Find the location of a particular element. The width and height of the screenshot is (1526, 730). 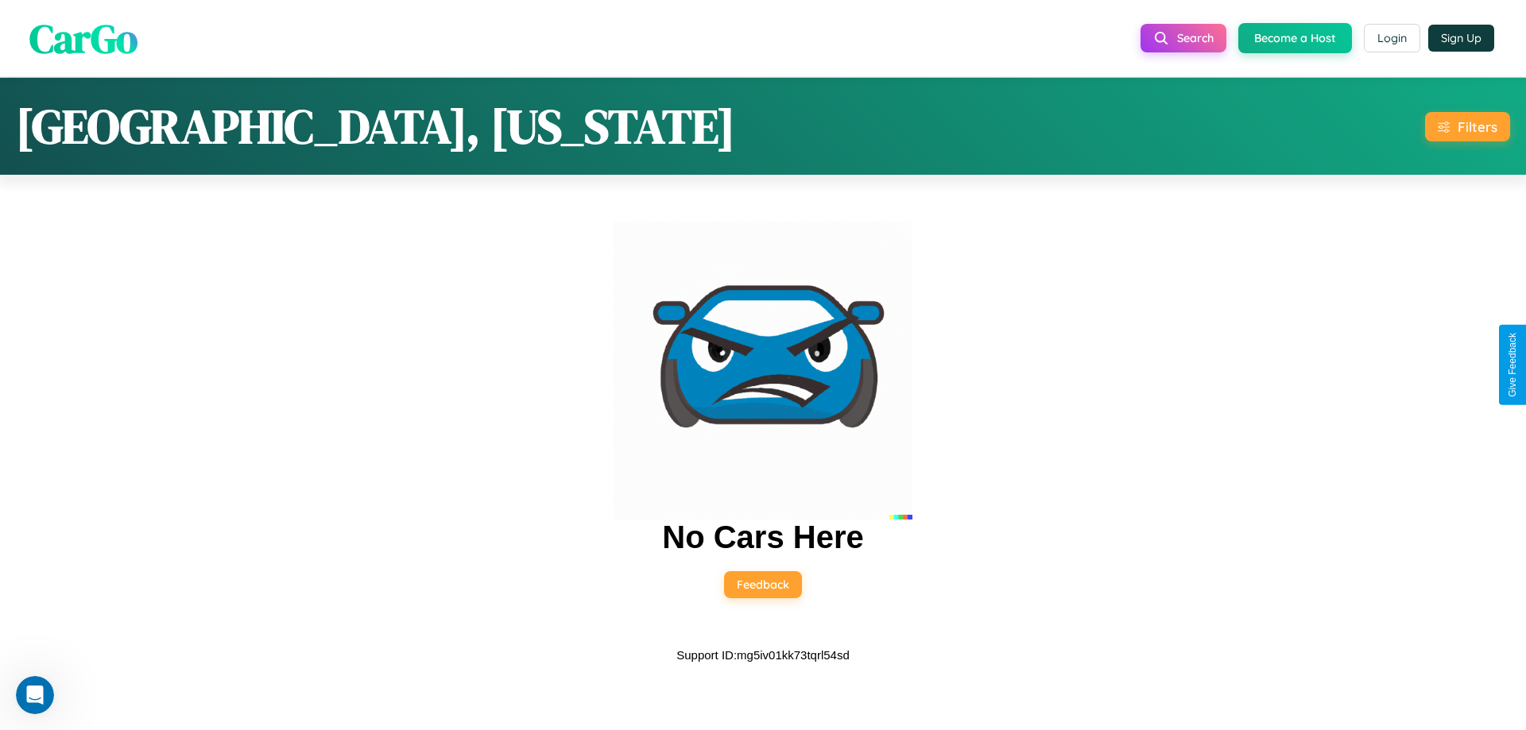

span: Search is located at coordinates (1195, 38).